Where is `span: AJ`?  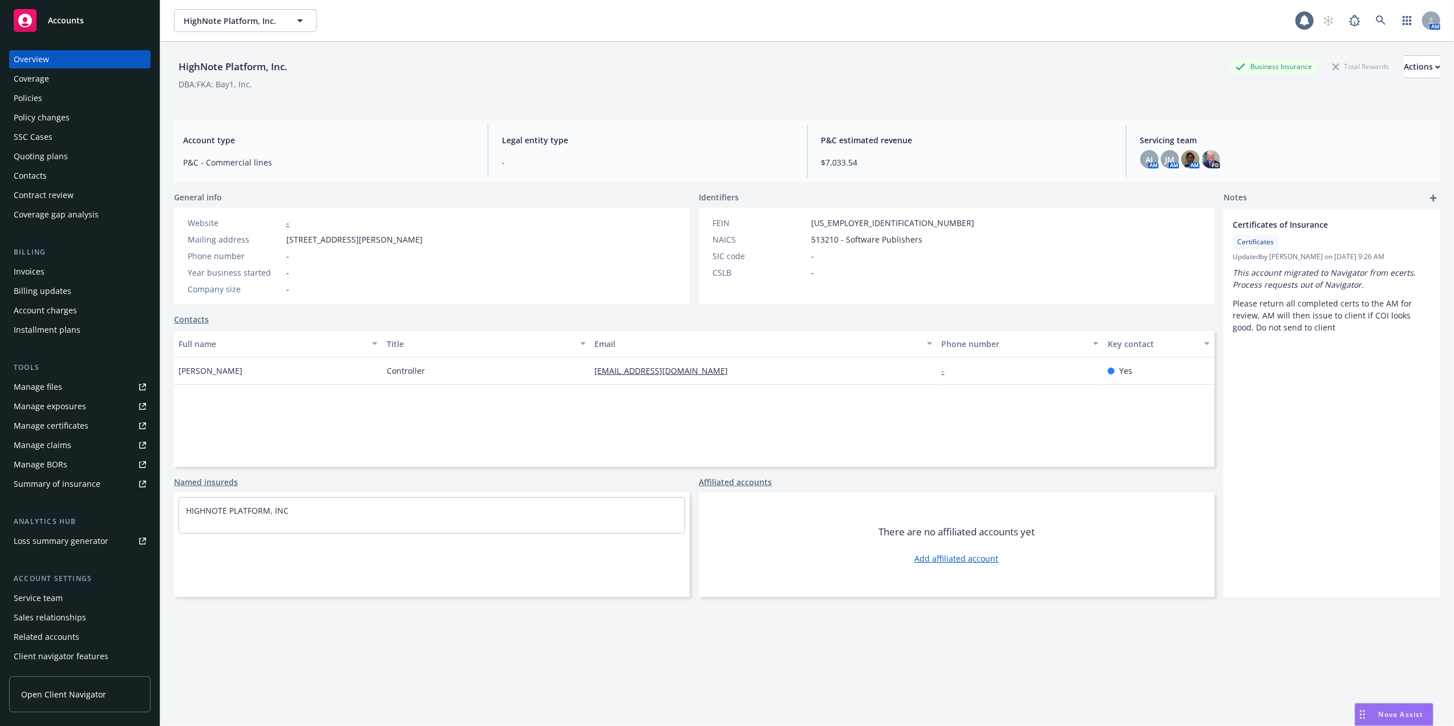 span: AJ is located at coordinates (1149, 159).